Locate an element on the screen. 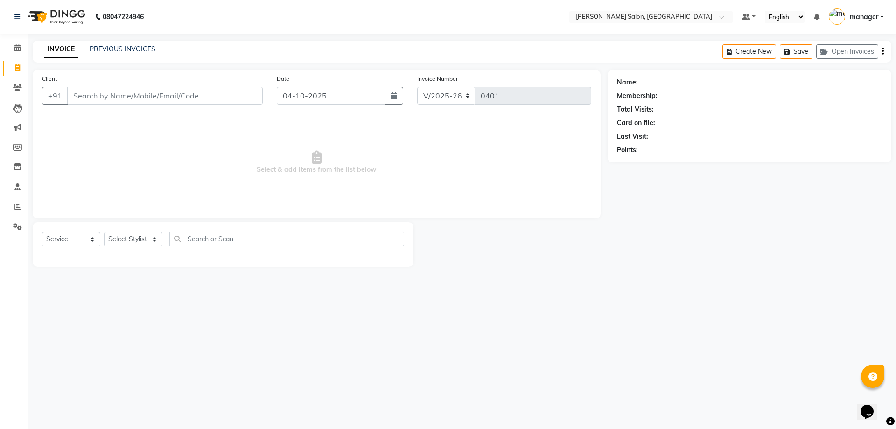  div: Total Visits: is located at coordinates (635, 109).